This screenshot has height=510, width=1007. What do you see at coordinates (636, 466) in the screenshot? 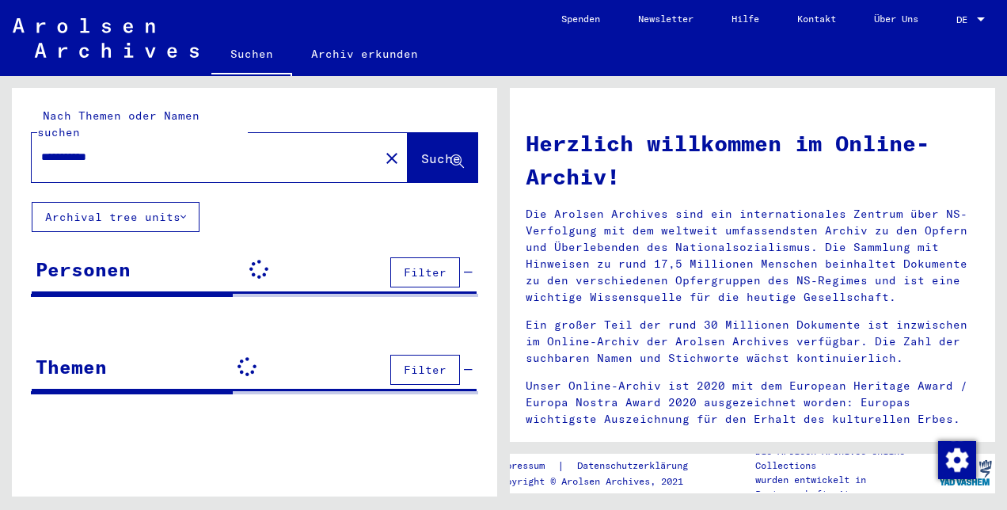
I see `a: Datenschutzerklärung` at bounding box center [636, 466].